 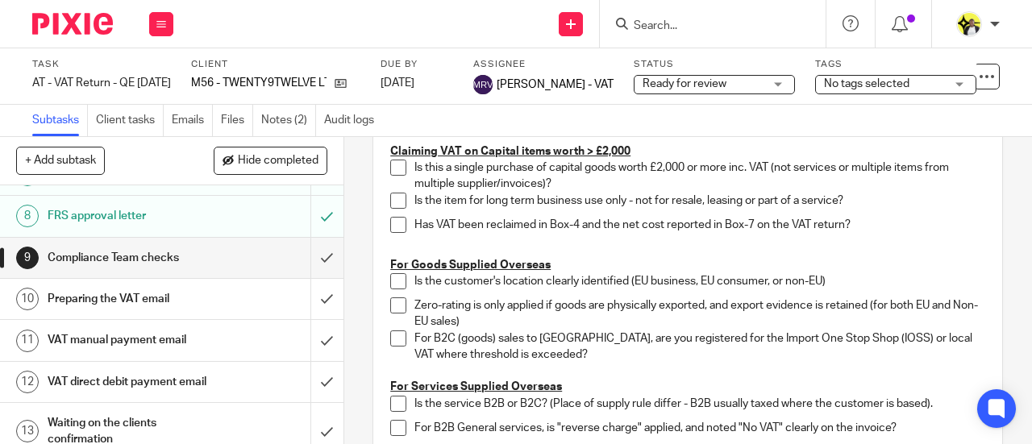 What do you see at coordinates (130, 299) in the screenshot?
I see `h1: Preparing the VAT email` at bounding box center [130, 299].